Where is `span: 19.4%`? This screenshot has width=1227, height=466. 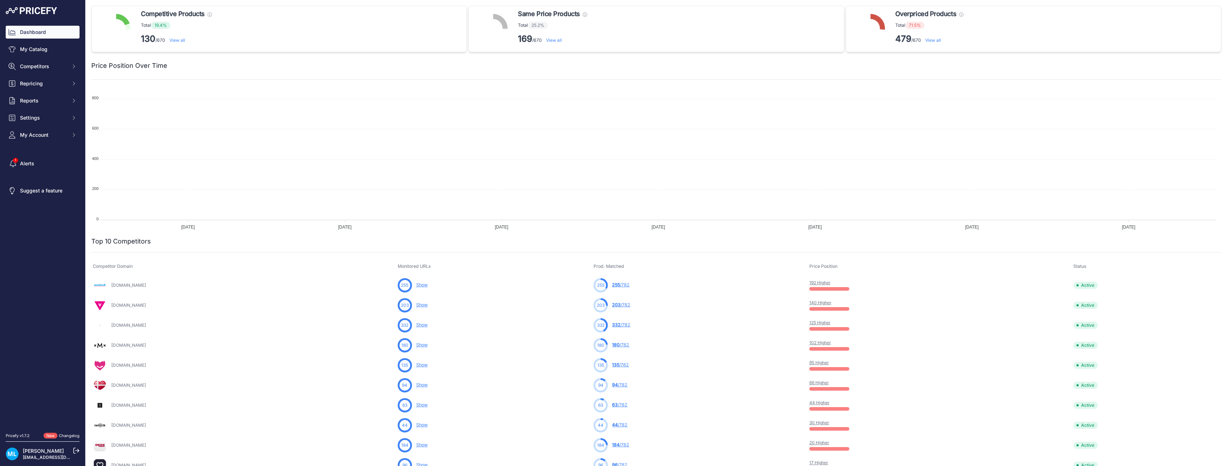
span: 19.4% is located at coordinates (161, 25).